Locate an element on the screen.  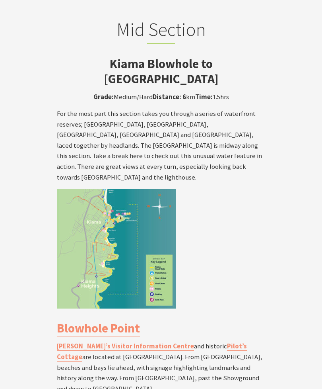
strong: Distance: 6 is located at coordinates (169, 97).